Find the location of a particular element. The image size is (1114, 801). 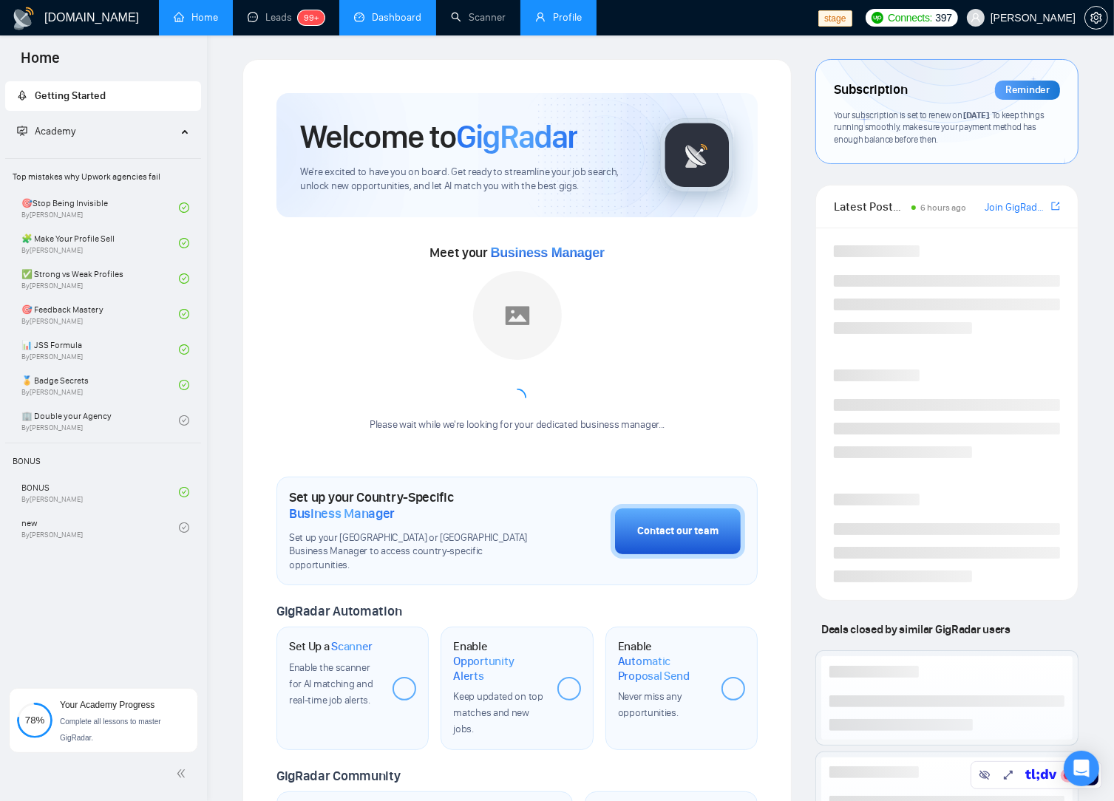

span: Enable the scanner for AI matching and real-time job alerts. is located at coordinates (330, 684).